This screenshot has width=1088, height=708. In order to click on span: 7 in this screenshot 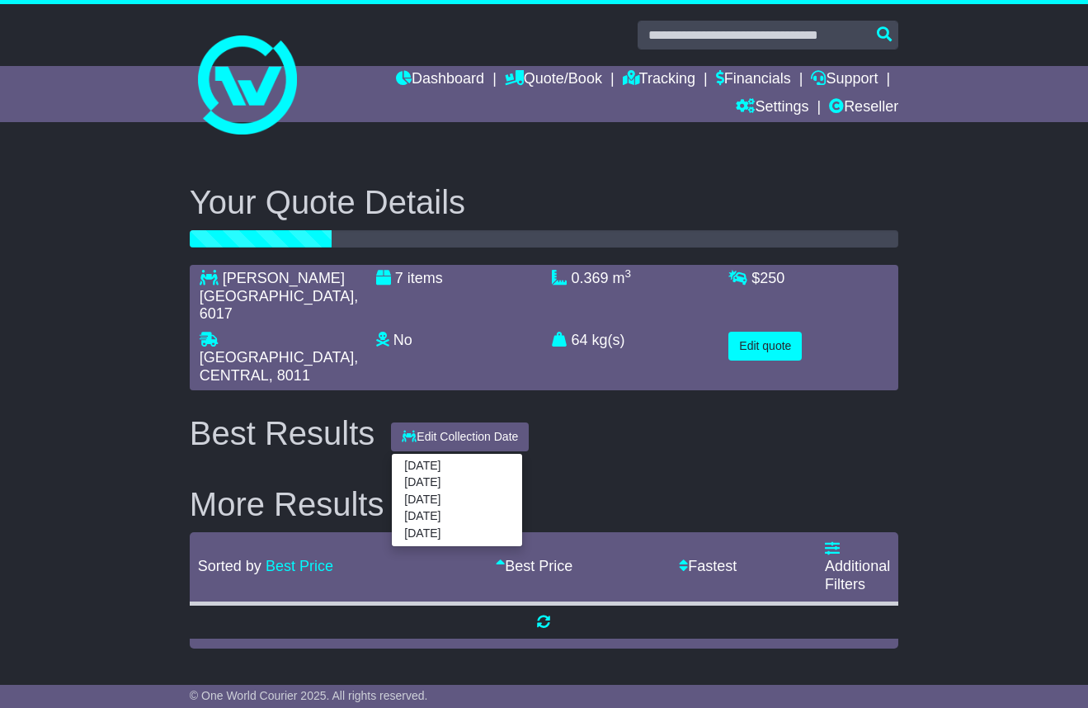, I will do `click(399, 278)`.